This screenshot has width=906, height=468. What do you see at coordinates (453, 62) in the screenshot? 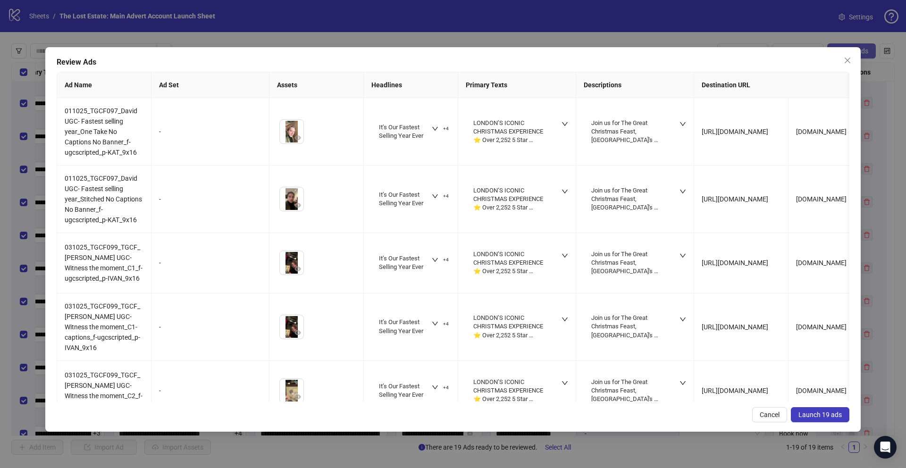
I see `div: Review Ads` at bounding box center [453, 62].